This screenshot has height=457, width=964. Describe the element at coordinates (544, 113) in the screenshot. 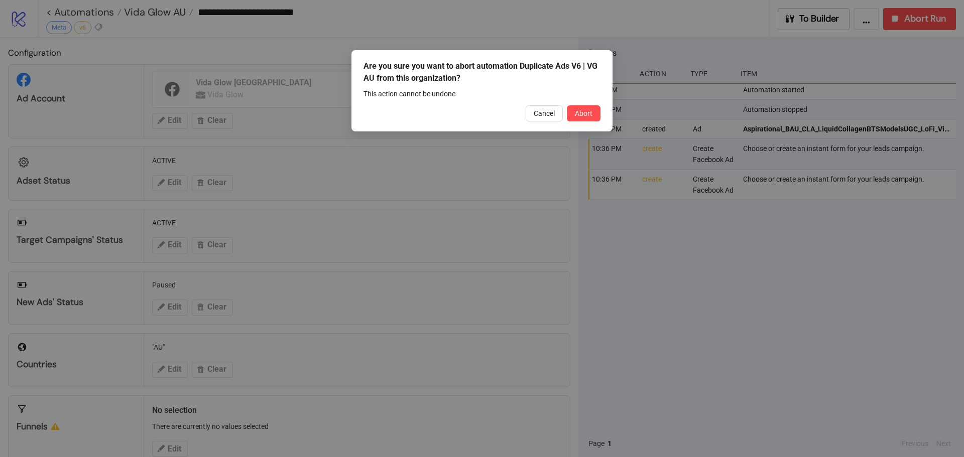

I see `button: Cancel` at that location.